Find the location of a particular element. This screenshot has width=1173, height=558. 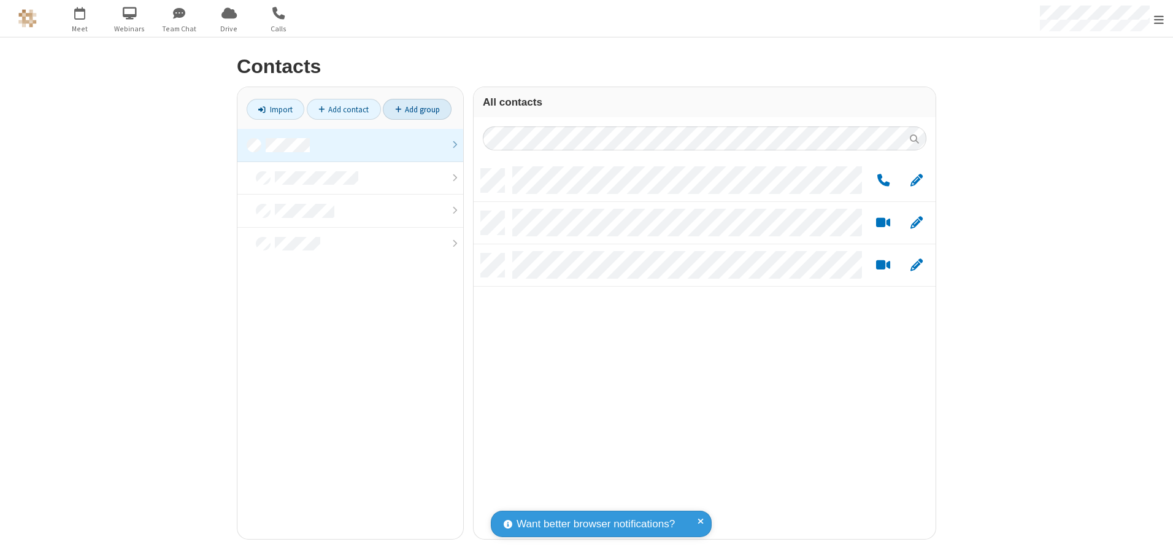

div: grid is located at coordinates (704, 349).